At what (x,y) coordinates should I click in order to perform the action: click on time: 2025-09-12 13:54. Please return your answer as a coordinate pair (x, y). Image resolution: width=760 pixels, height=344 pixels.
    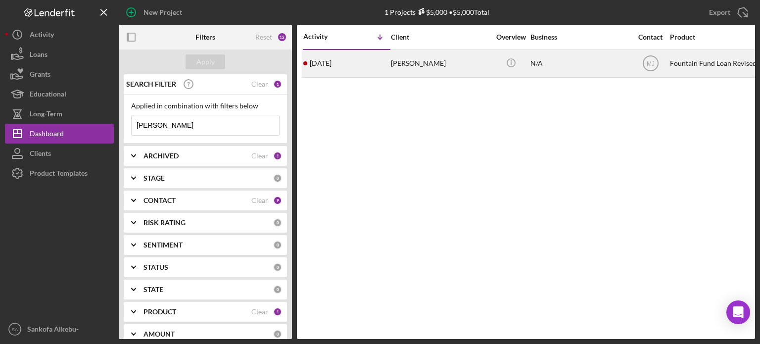
    Looking at the image, I should click on (320, 63).